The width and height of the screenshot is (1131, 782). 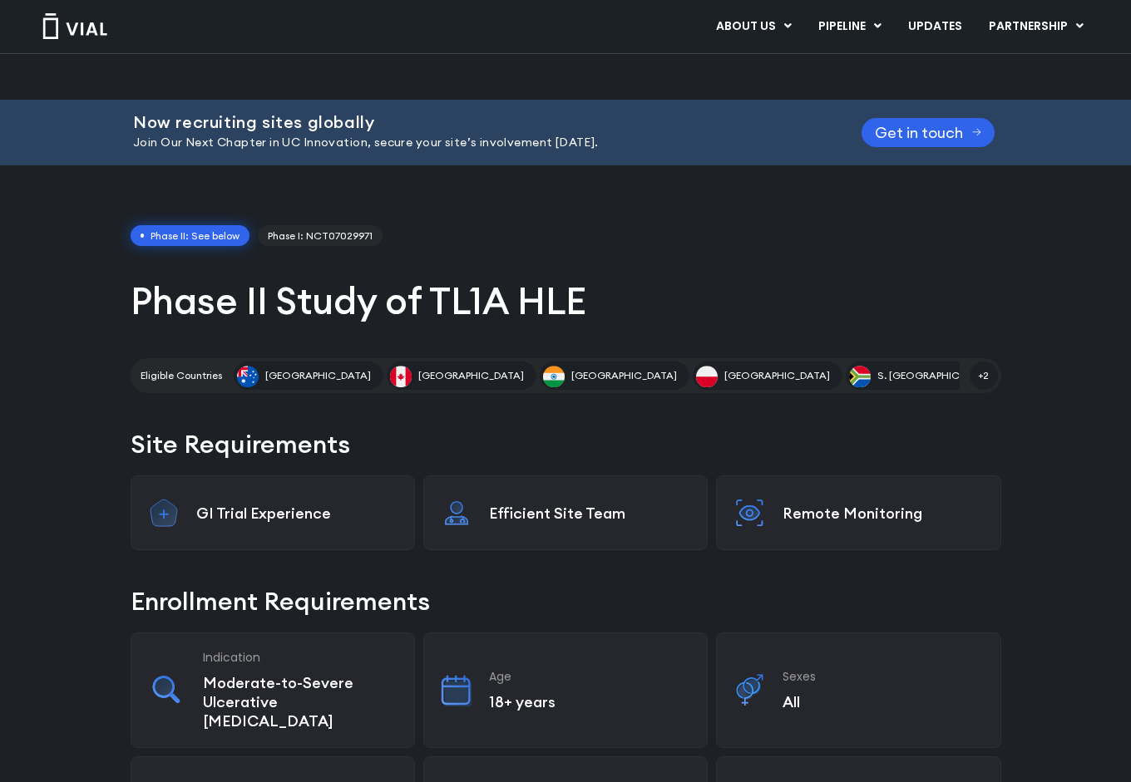 I want to click on p: Efficient Site Team, so click(x=590, y=513).